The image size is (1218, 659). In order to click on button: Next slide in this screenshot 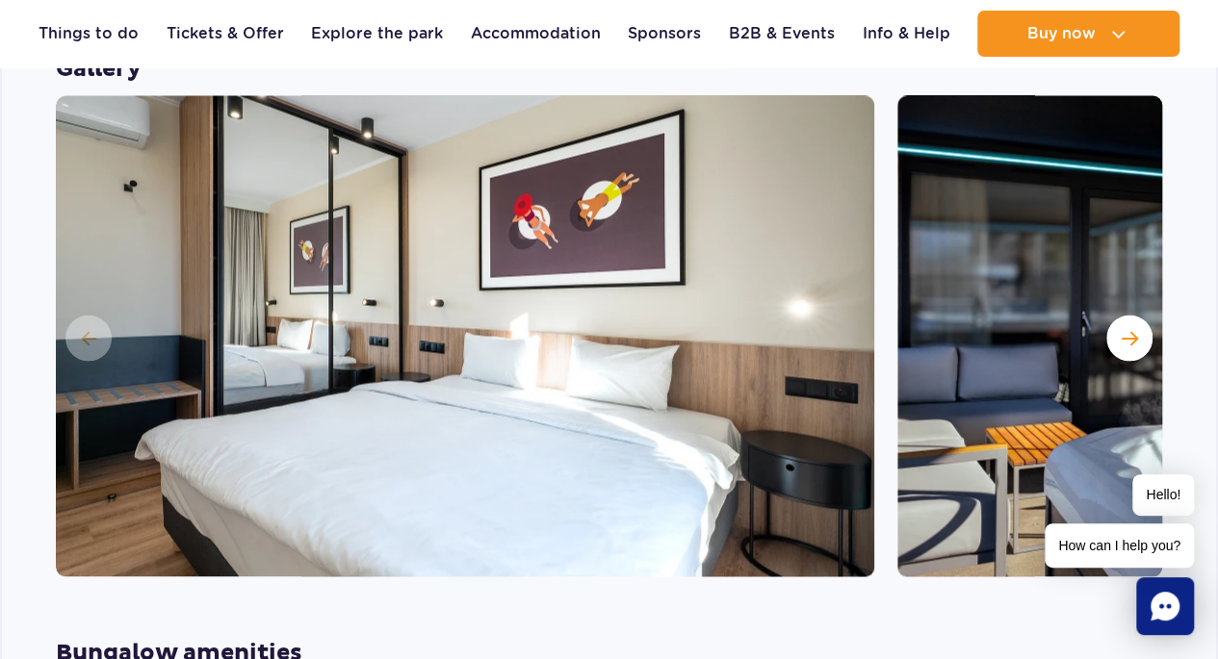, I will do `click(1129, 338)`.